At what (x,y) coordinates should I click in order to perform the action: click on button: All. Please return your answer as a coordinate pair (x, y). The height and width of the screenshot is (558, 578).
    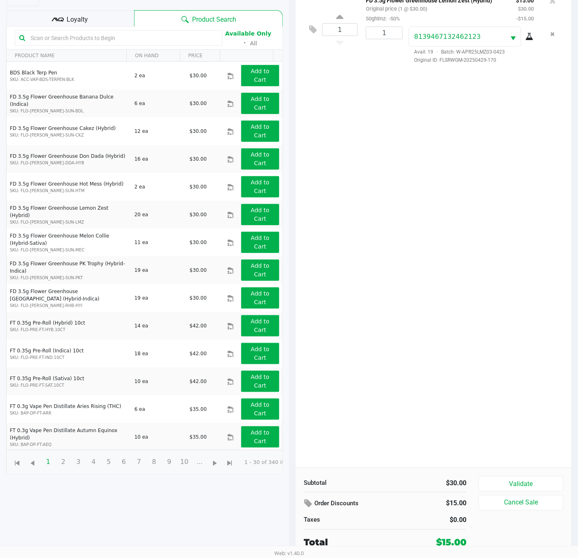
    Looking at the image, I should click on (254, 43).